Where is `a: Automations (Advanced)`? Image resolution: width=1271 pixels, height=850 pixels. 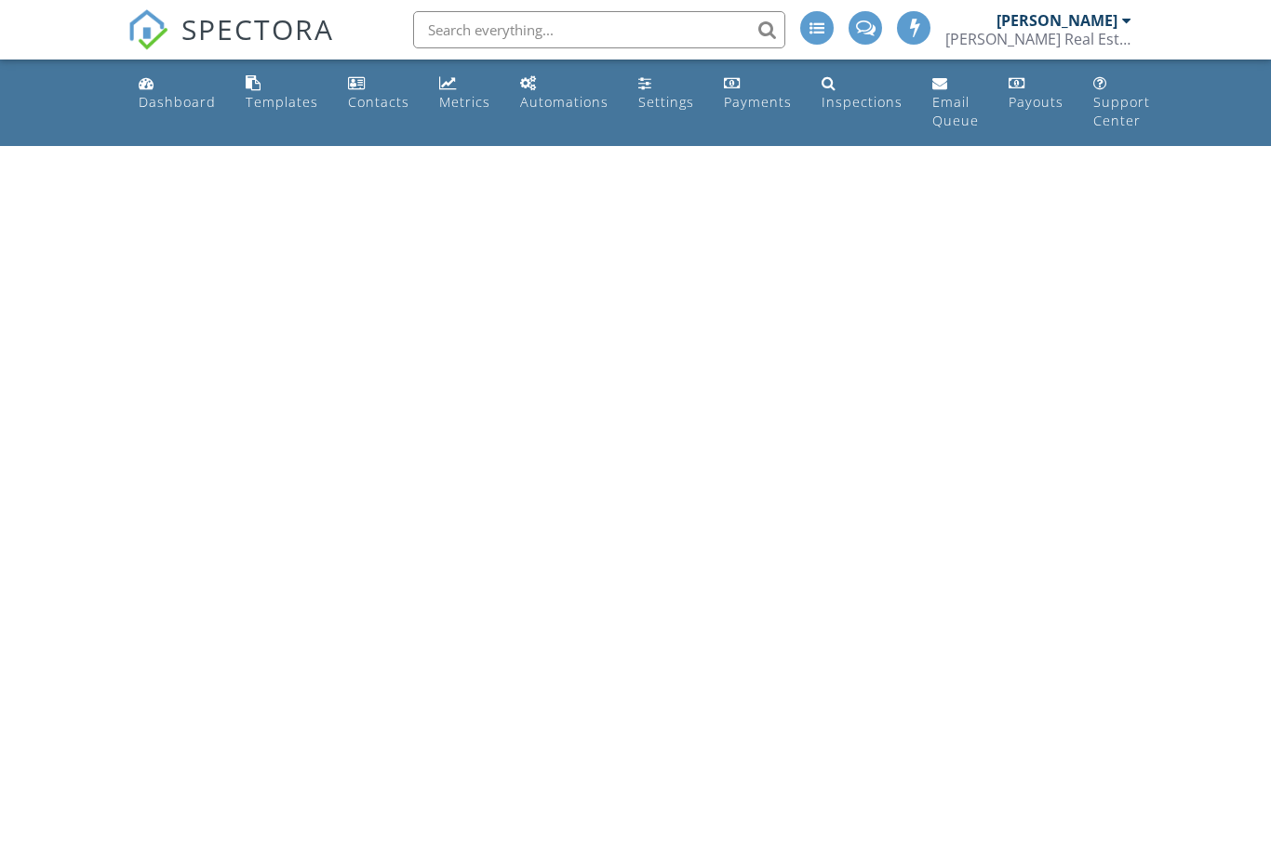
a: Automations (Advanced) is located at coordinates (564, 93).